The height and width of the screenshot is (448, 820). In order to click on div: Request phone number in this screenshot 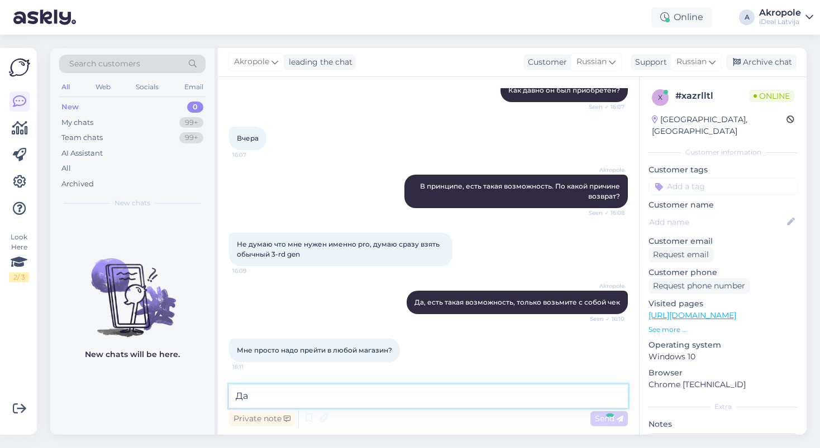, I will do `click(699, 286)`.